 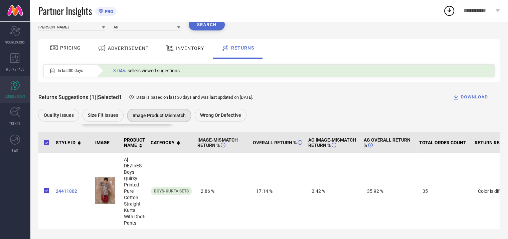 I want to click on span: In last 30 days, so click(x=71, y=71).